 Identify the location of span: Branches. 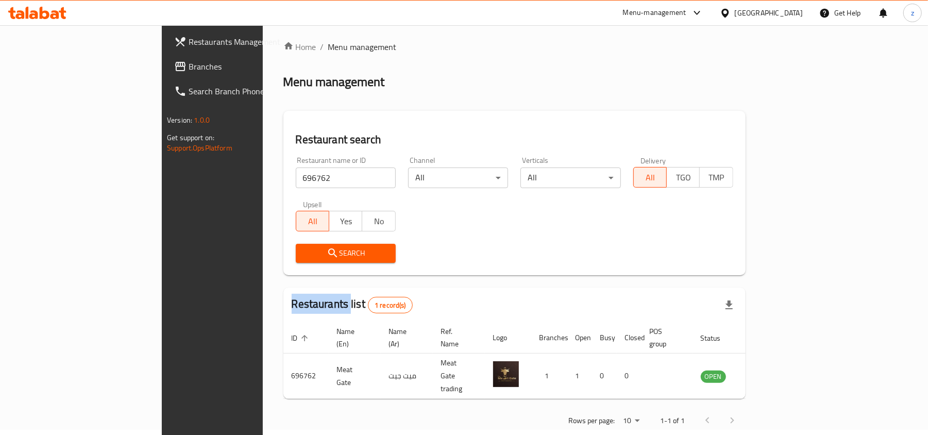
(248, 66).